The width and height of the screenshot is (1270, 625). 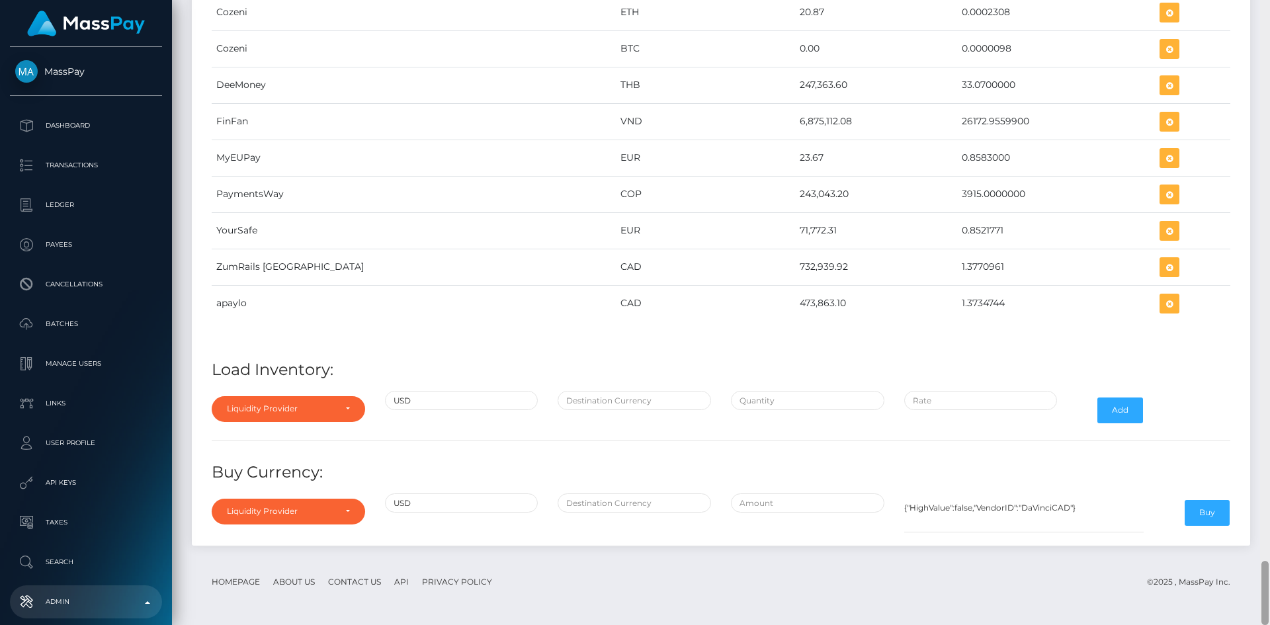 What do you see at coordinates (876, 267) in the screenshot?
I see `td: 732,939.92` at bounding box center [876, 267].